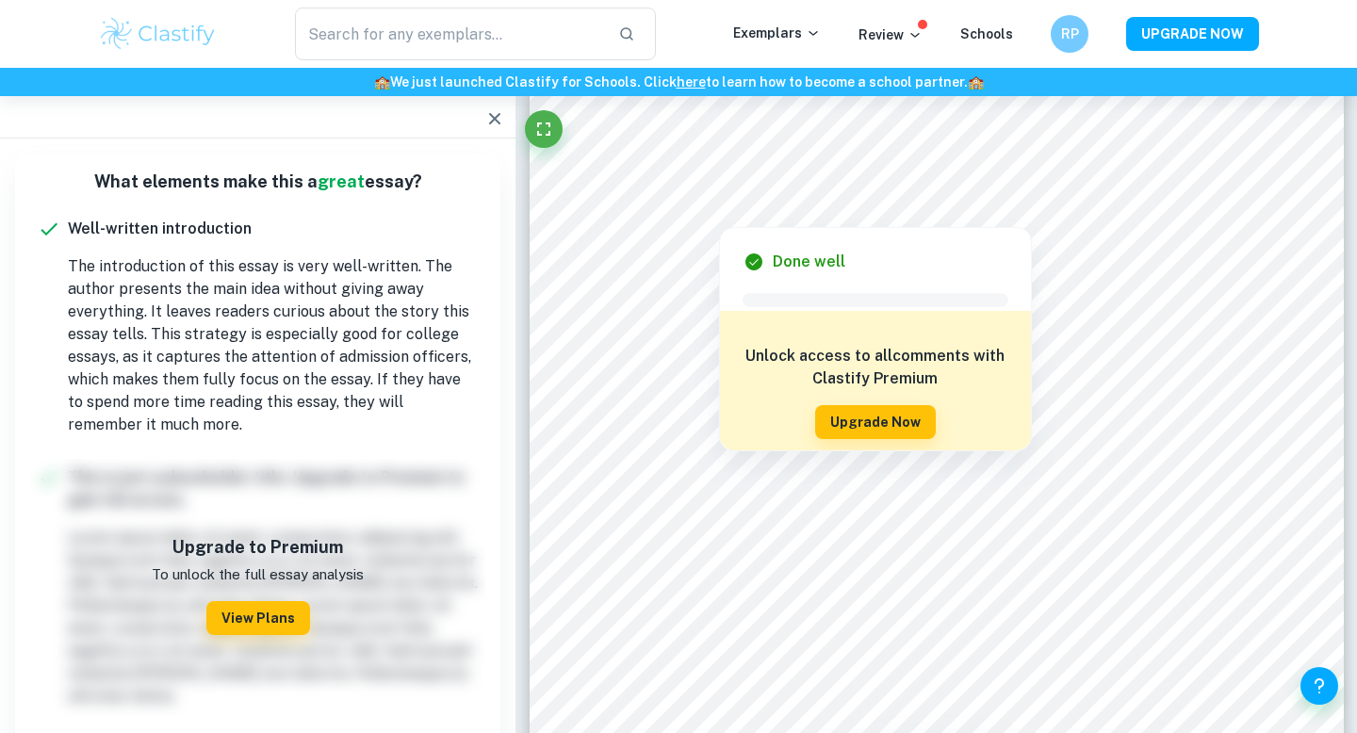 Image resolution: width=1357 pixels, height=733 pixels. I want to click on button: Upgrade Now, so click(875, 422).